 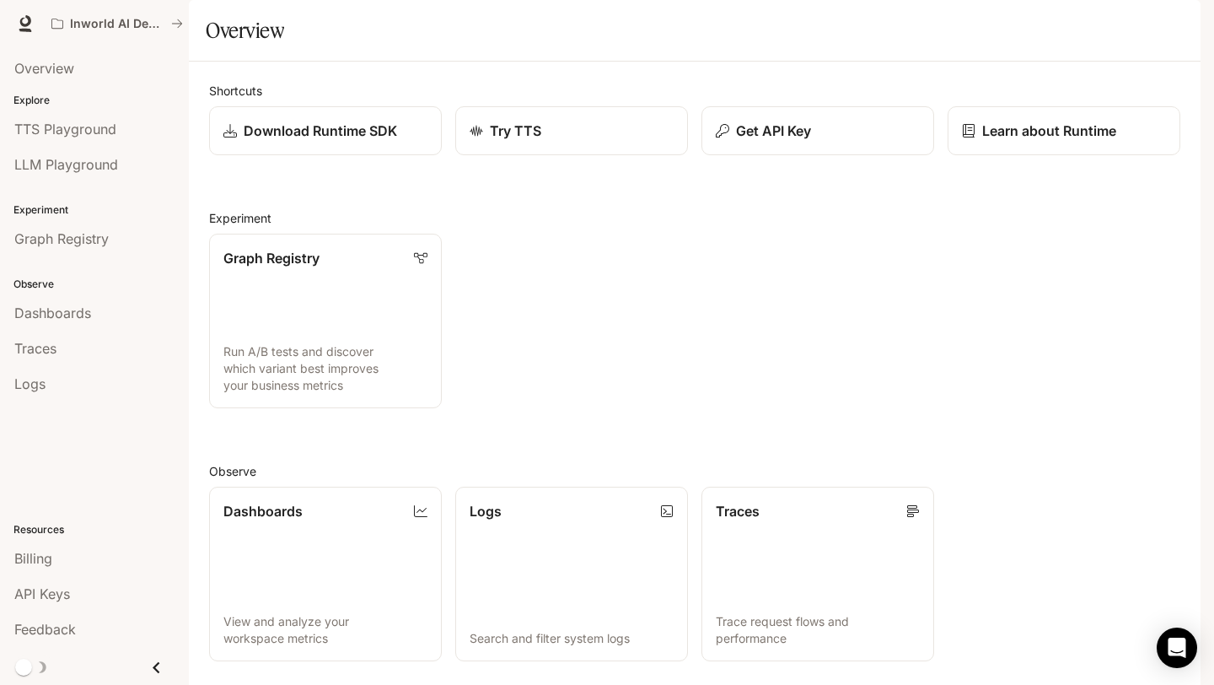 I want to click on h2: Shortcuts, so click(x=695, y=90).